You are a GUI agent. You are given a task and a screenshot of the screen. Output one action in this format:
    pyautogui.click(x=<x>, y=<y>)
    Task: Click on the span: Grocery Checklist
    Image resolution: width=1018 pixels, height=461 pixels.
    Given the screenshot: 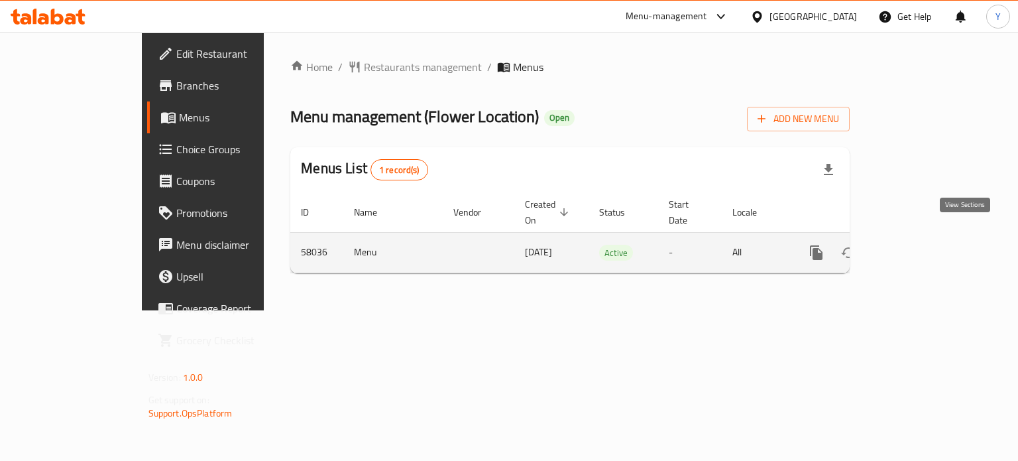 What is the action you would take?
    pyautogui.click(x=239, y=340)
    